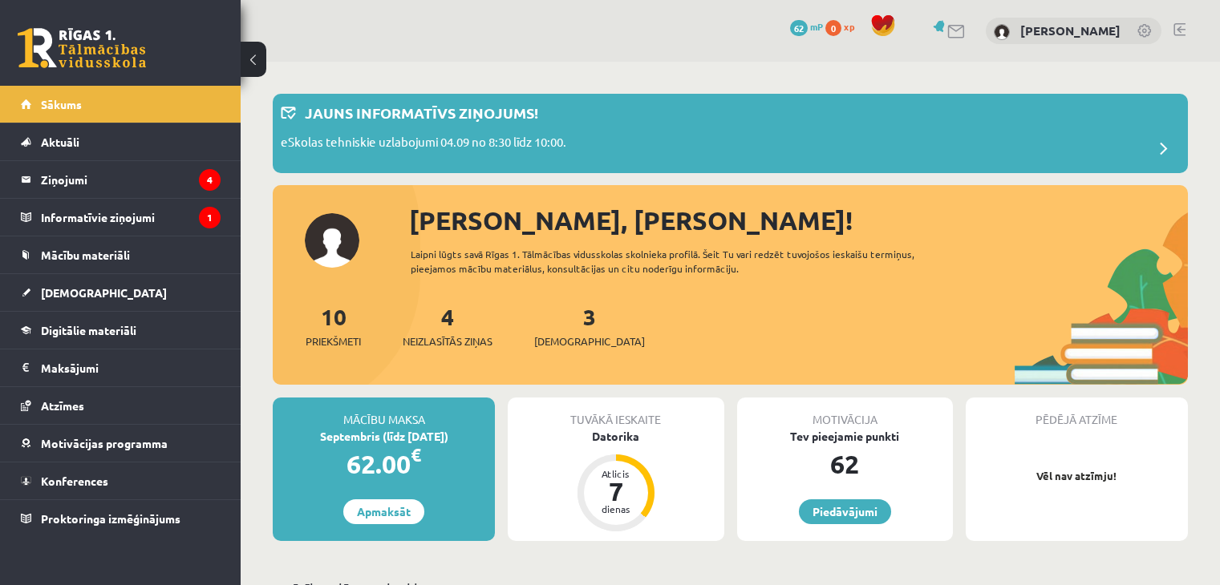 The height and width of the screenshot is (585, 1220). What do you see at coordinates (849, 26) in the screenshot?
I see `span: xp` at bounding box center [849, 26].